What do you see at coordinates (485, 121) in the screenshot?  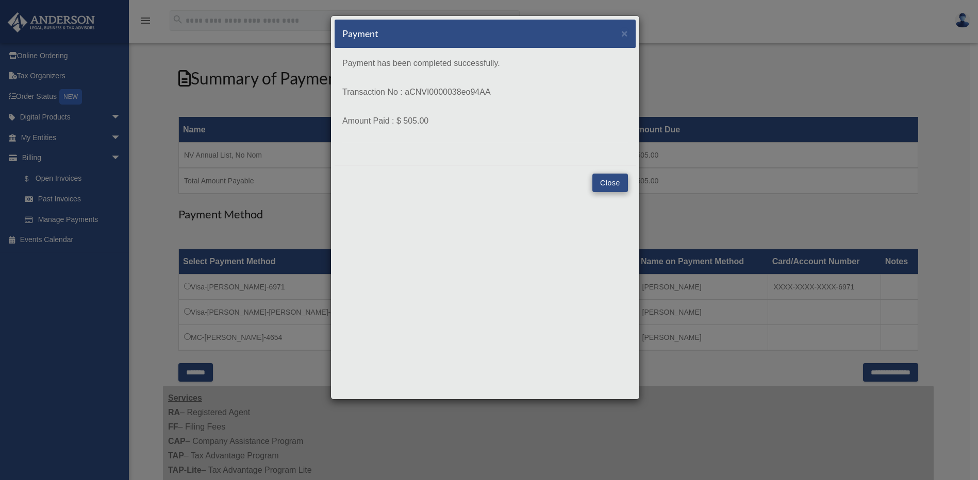 I see `p: Amount Paid : $ 505.00` at bounding box center [485, 121].